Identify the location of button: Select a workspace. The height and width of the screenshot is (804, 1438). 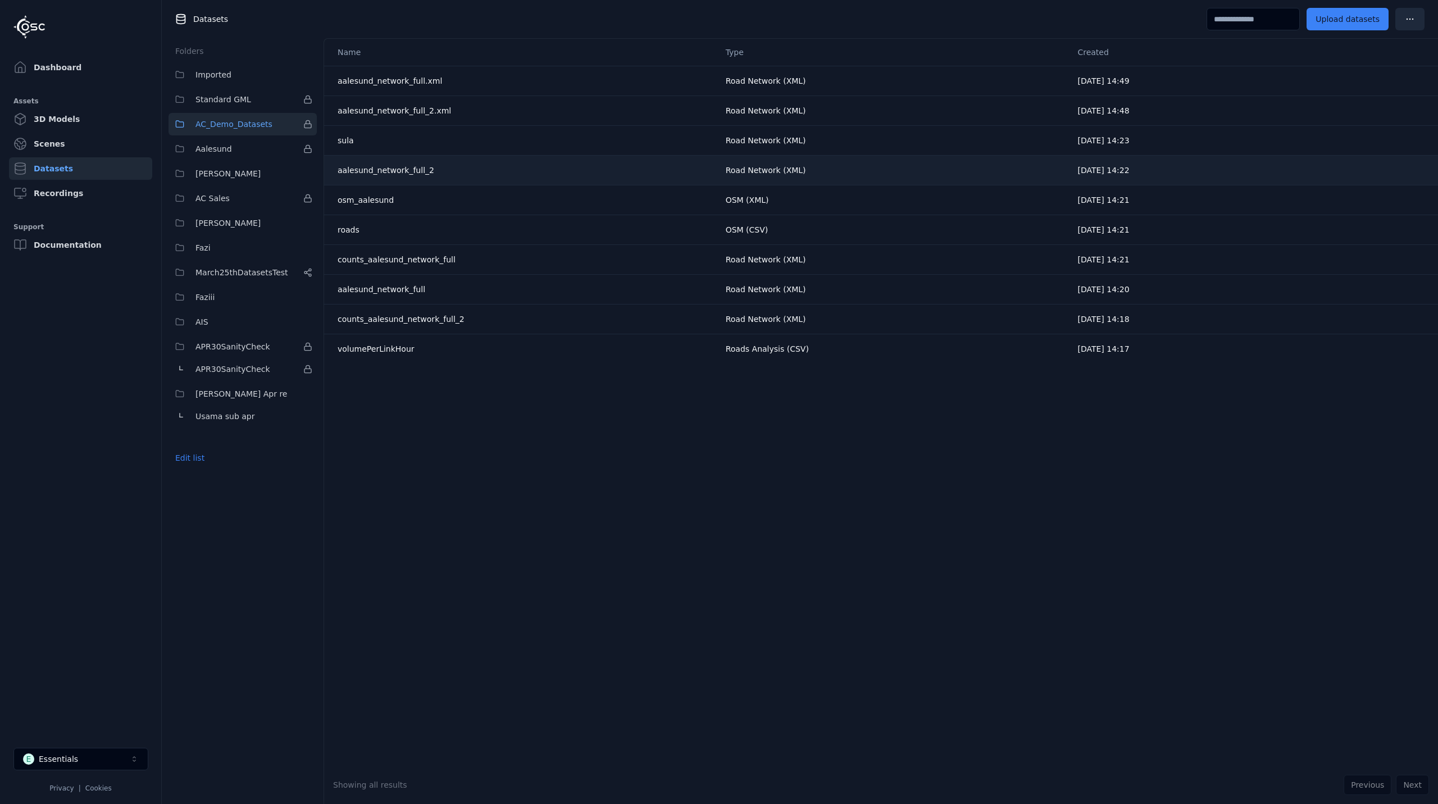
(81, 759).